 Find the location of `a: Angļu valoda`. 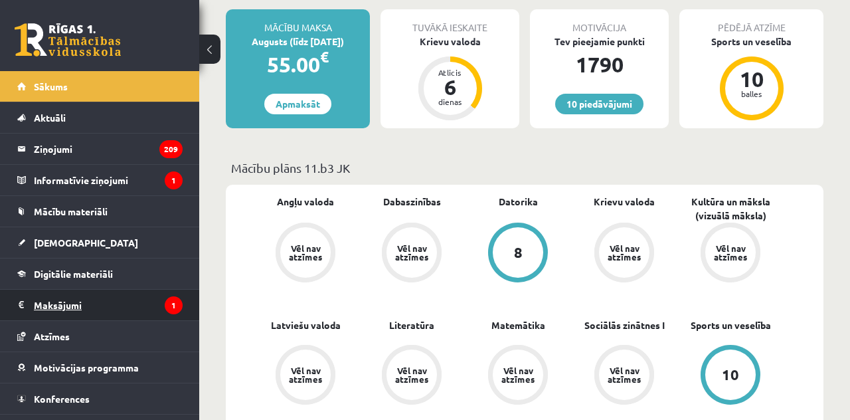

a: Angļu valoda is located at coordinates (305, 201).